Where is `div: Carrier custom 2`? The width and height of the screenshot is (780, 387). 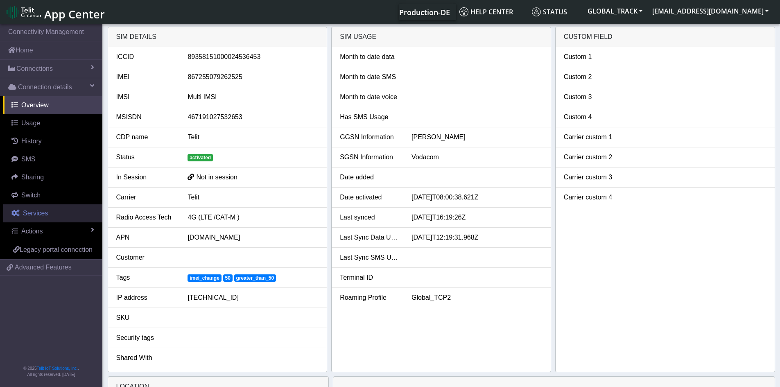 div: Carrier custom 2 is located at coordinates (593, 157).